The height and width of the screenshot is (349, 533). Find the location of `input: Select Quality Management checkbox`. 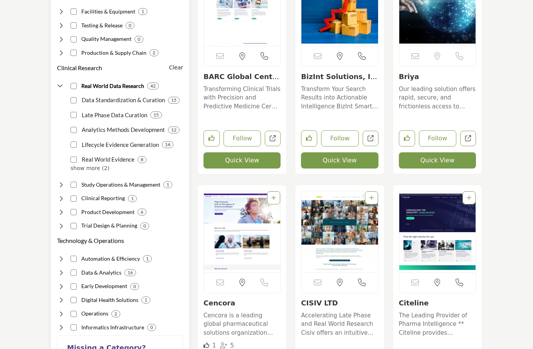

input: Select Quality Management checkbox is located at coordinates (74, 39).